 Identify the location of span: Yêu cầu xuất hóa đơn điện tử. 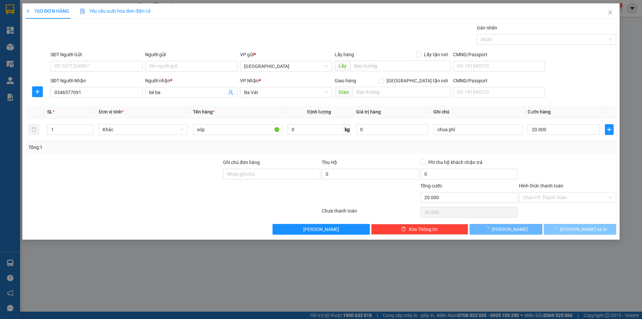
(115, 11).